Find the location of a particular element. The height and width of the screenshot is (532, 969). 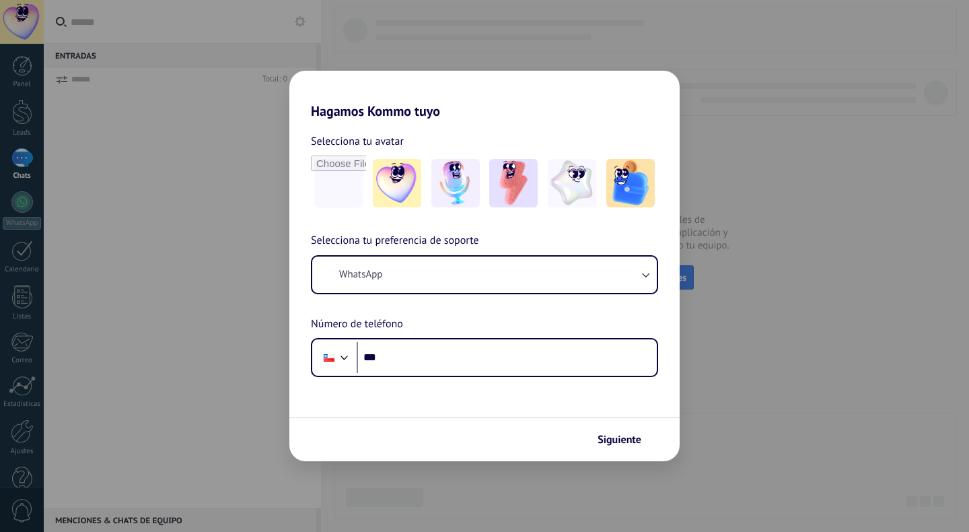

span: Selecciona tu preferencia de soporte is located at coordinates (395, 241).